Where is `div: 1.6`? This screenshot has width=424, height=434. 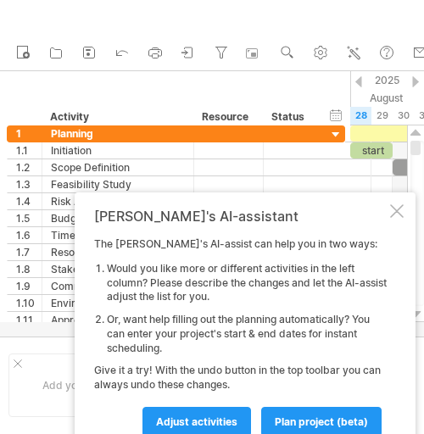
div: 1.6 is located at coordinates (29, 235).